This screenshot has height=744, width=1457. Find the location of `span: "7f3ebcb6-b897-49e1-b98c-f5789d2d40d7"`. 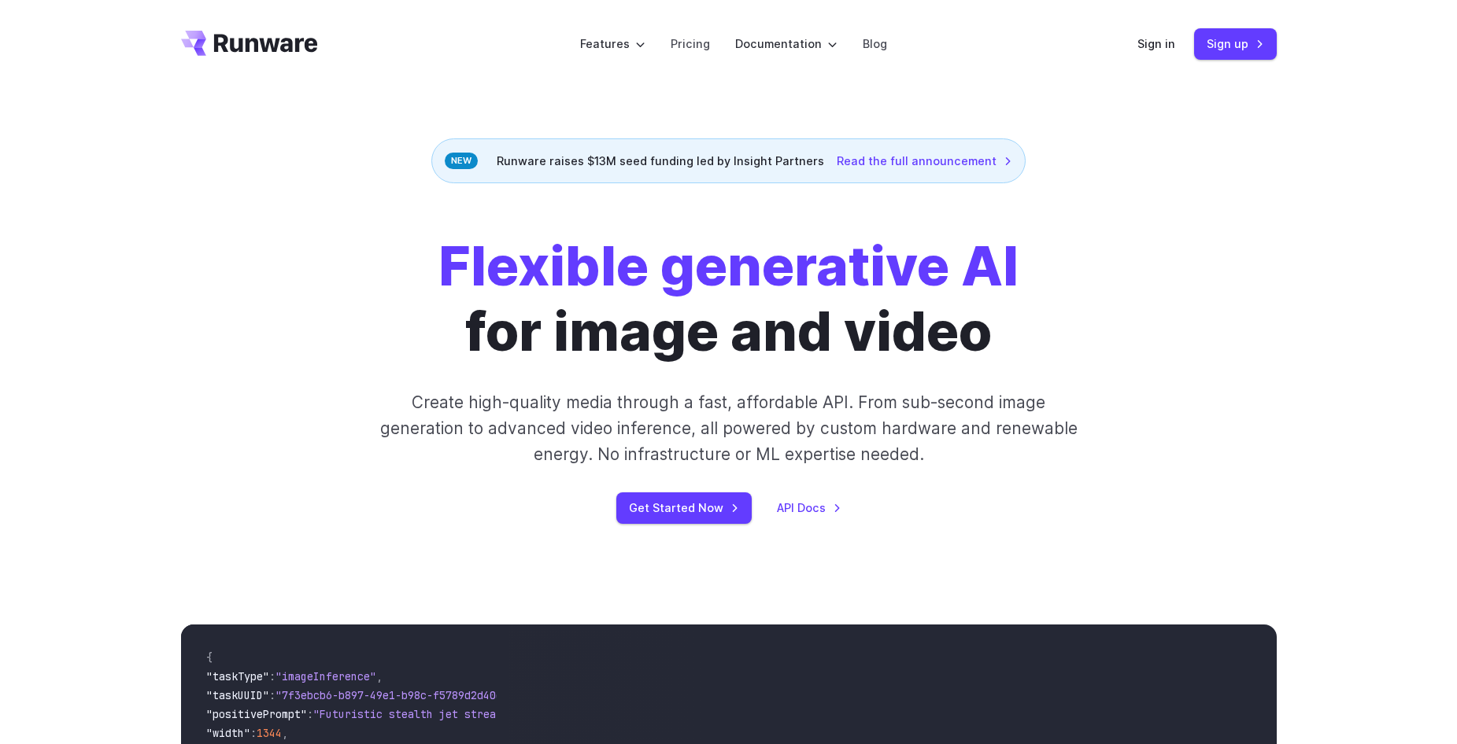

span: "7f3ebcb6-b897-49e1-b98c-f5789d2d40d7" is located at coordinates (395, 696).